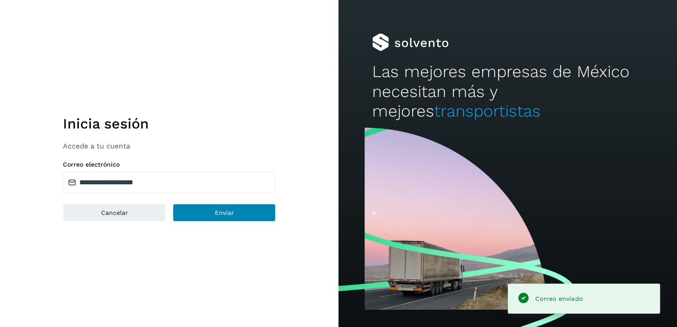 Image resolution: width=677 pixels, height=327 pixels. Describe the element at coordinates (507, 91) in the screenshot. I see `h2: Las mejores empresas de México necesitan más y mejores` at that location.